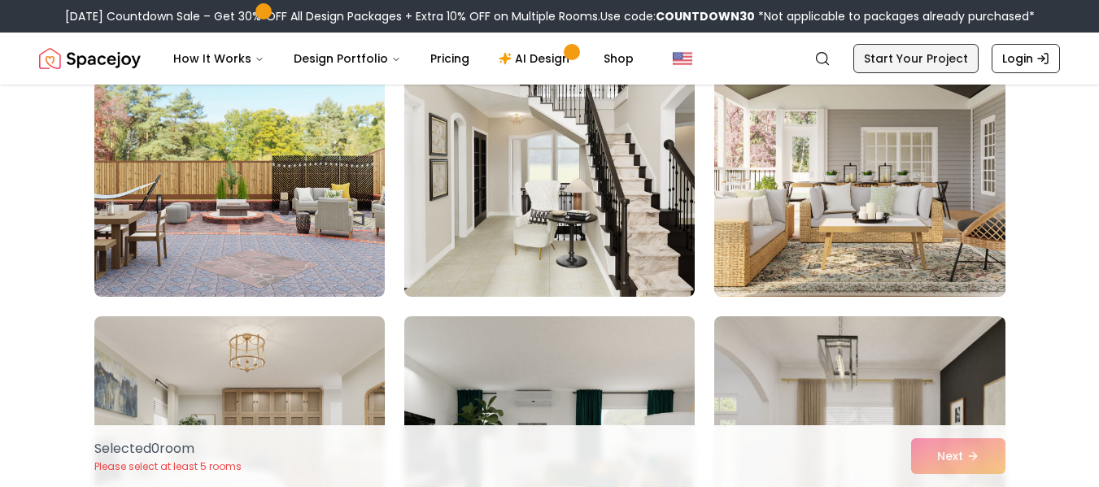 The image size is (1099, 487). I want to click on p: Please select at least 5 rooms, so click(168, 467).